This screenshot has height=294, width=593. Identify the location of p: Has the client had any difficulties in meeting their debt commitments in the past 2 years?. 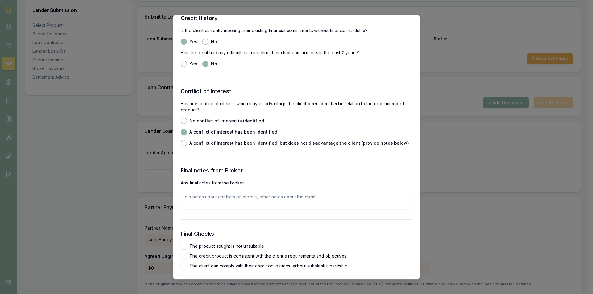
(296, 53).